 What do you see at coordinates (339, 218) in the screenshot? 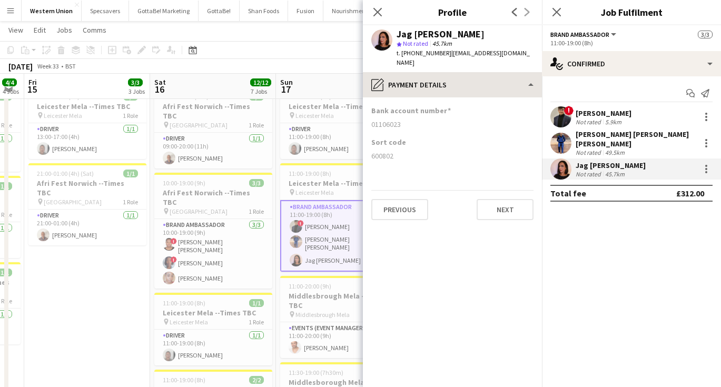
I see `app-job-card: 11:00-19:00 (8h)3/3Leicester Mela --Times TBC Leicester Mela1 RoleBrand Ambassador3/311:00-19:00 ...` at bounding box center [339, 218].